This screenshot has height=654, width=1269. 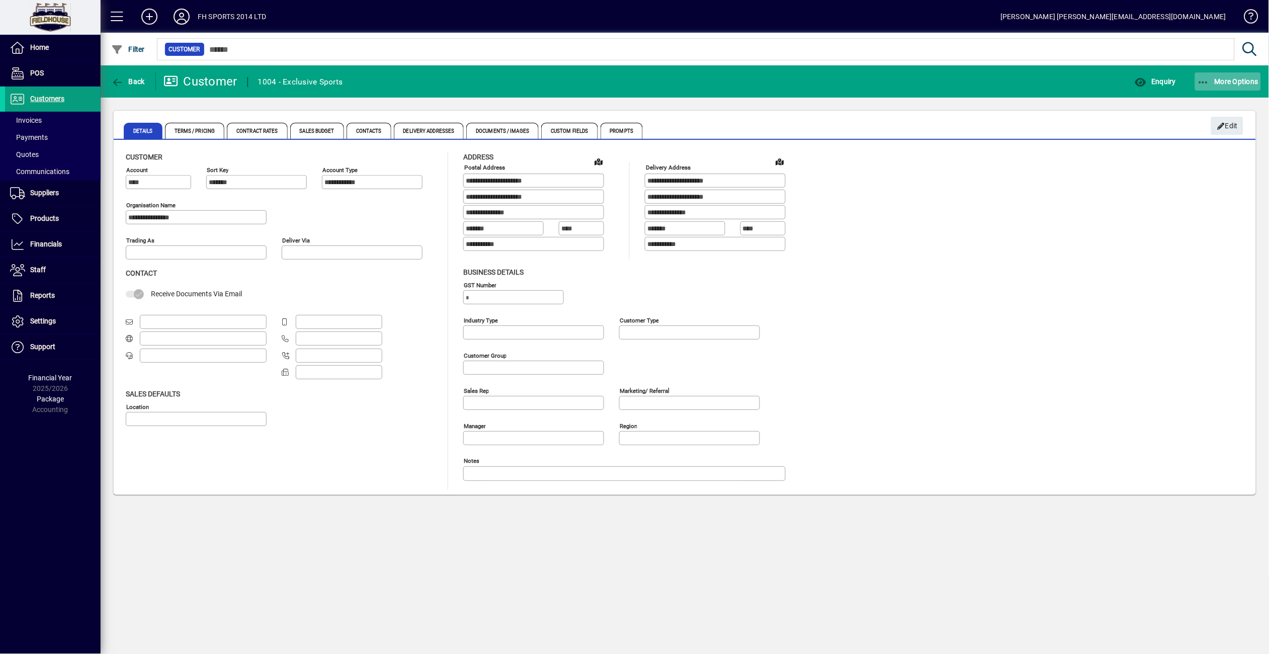 What do you see at coordinates (429, 131) in the screenshot?
I see `span: Delivery Addresses` at bounding box center [429, 131].